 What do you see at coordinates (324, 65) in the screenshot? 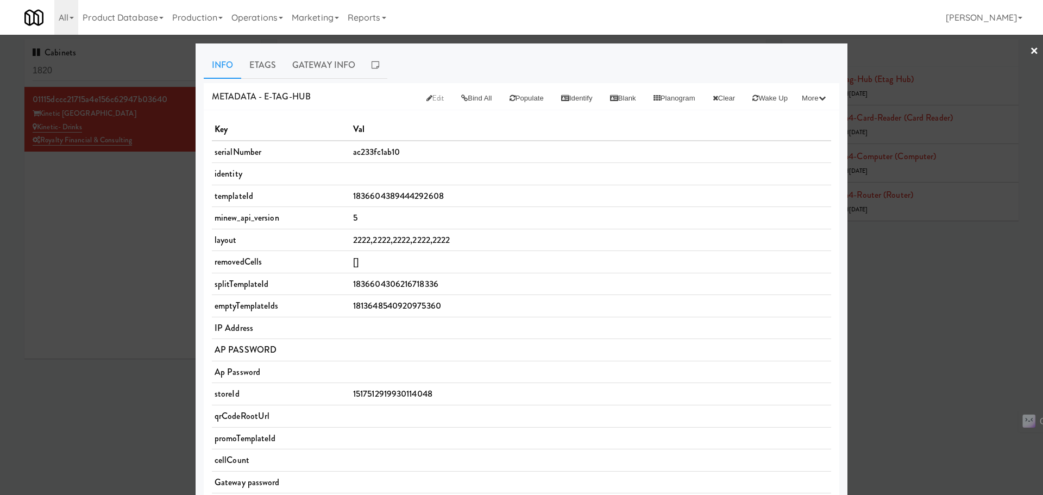
I see `a: Gateway Info` at bounding box center [324, 65].